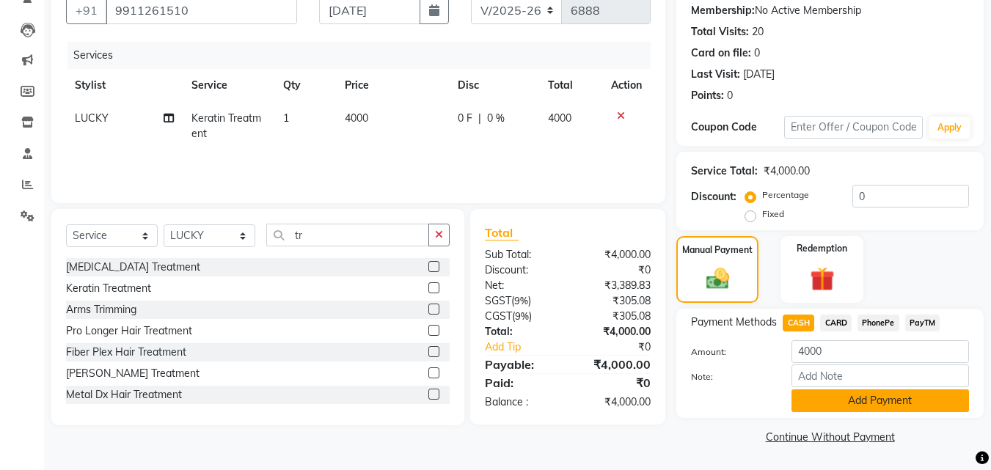 This screenshot has width=991, height=470. What do you see at coordinates (109, 288) in the screenshot?
I see `div: Keratin Treatment` at bounding box center [109, 288].